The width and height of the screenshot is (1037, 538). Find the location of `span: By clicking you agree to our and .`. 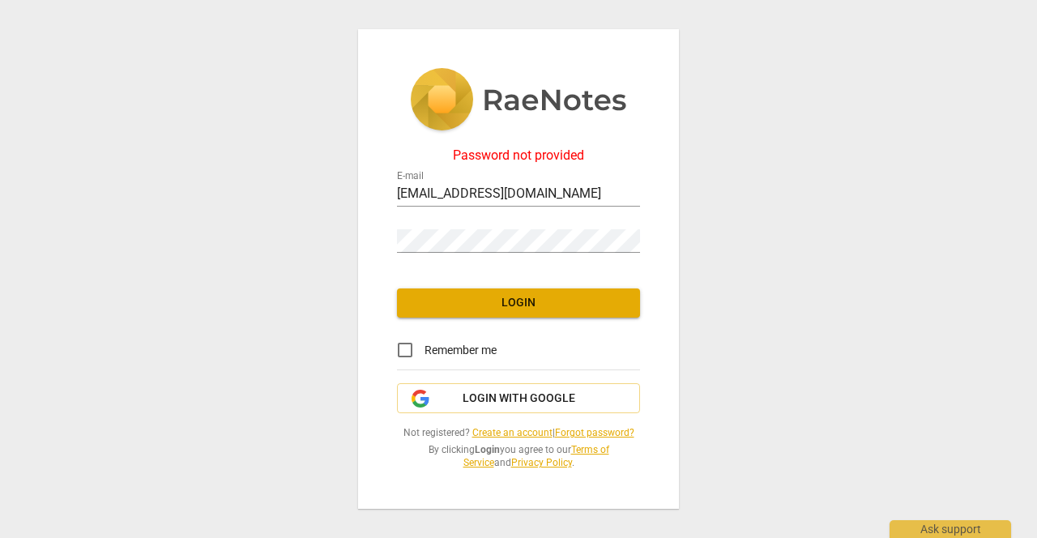

span: By clicking you agree to our and . is located at coordinates (518, 456).